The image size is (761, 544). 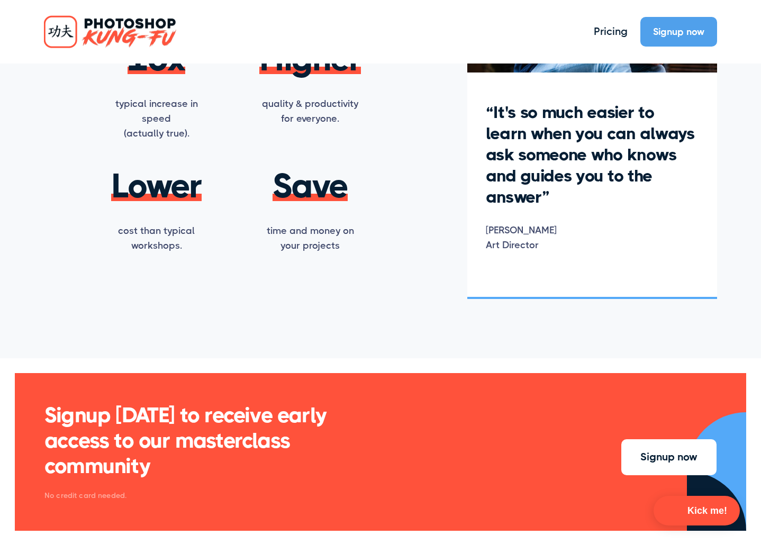 What do you see at coordinates (707, 511) in the screenshot?
I see `span: Kick me!` at bounding box center [707, 511].